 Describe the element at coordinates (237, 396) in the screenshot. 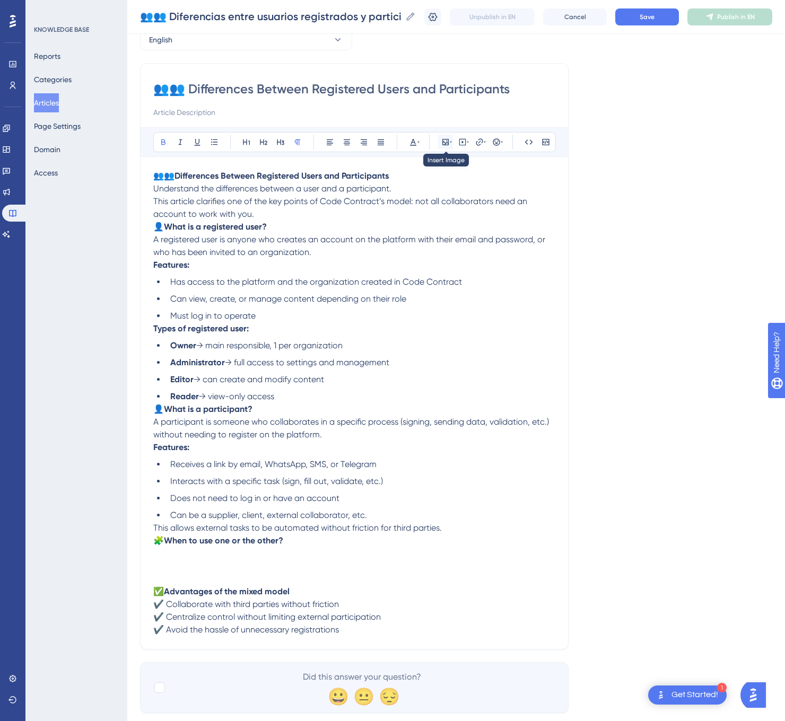

I see `span: → view-only access` at that location.